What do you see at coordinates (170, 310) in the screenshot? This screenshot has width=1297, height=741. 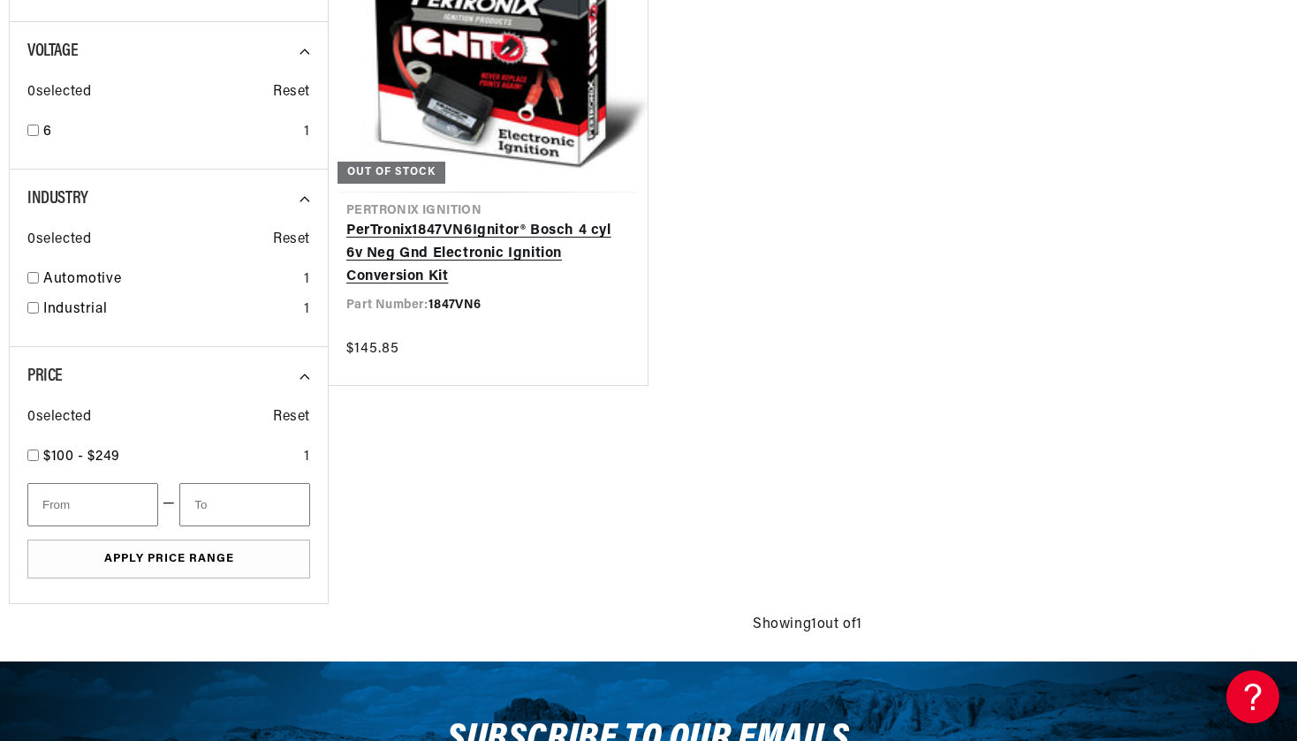 I see `a: Industrial` at bounding box center [170, 310].